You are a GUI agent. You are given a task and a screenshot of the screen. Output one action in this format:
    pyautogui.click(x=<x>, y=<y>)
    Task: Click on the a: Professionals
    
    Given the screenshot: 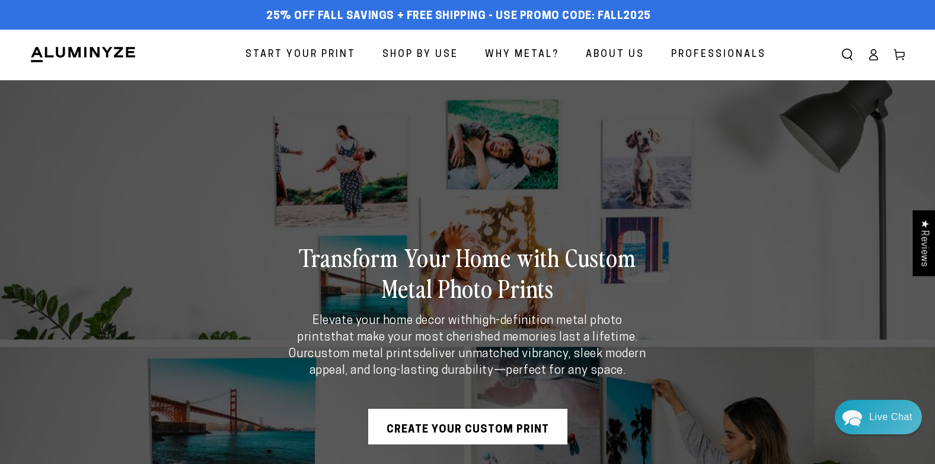 What is the action you would take?
    pyautogui.click(x=719, y=55)
    